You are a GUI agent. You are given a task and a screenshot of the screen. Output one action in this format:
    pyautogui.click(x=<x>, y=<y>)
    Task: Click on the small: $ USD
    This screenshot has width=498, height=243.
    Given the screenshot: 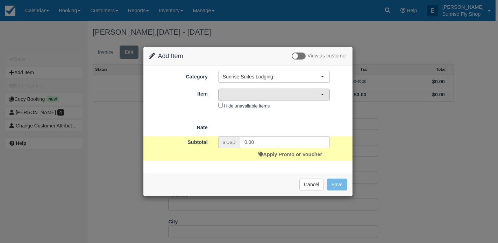 What is the action you would take?
    pyautogui.click(x=229, y=142)
    